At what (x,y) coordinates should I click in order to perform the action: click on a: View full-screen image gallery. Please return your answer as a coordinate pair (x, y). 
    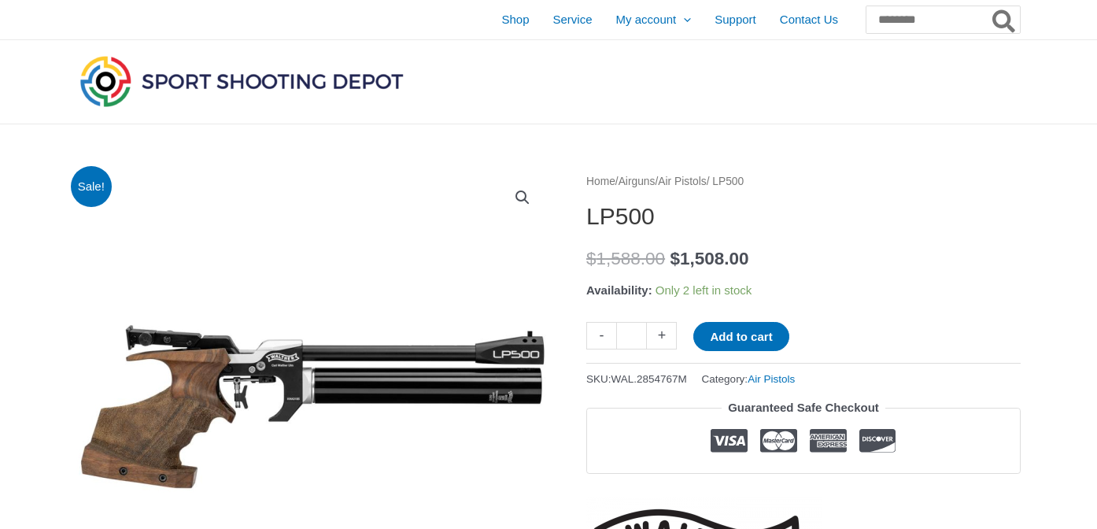
    Looking at the image, I should click on (523, 198).